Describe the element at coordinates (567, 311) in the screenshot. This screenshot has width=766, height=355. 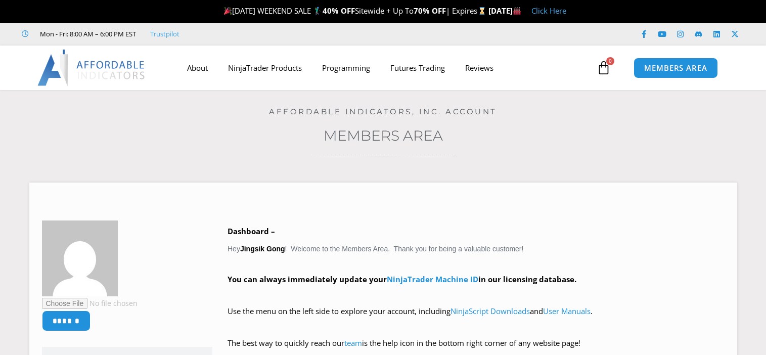
I see `a: User Manuals` at that location.